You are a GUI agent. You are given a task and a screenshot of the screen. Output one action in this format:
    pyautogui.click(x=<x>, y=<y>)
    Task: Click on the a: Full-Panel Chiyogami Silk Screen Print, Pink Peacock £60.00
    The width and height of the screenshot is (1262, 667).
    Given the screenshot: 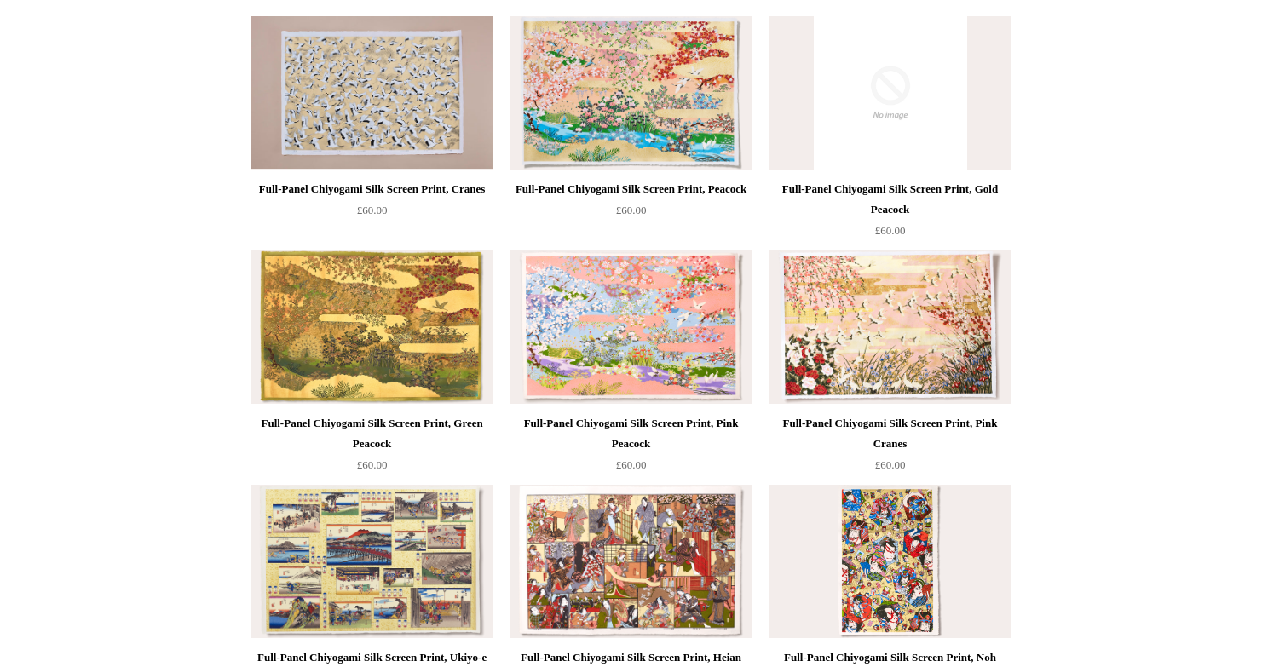 What is the action you would take?
    pyautogui.click(x=631, y=448)
    